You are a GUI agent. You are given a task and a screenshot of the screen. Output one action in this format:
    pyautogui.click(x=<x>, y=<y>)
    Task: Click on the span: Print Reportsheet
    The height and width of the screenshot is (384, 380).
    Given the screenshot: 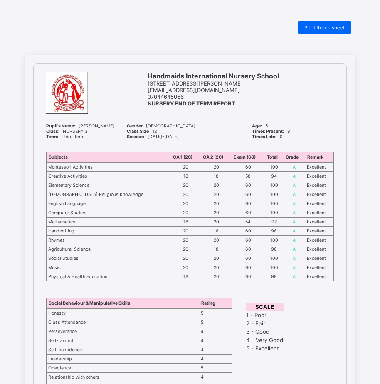 What is the action you would take?
    pyautogui.click(x=324, y=27)
    